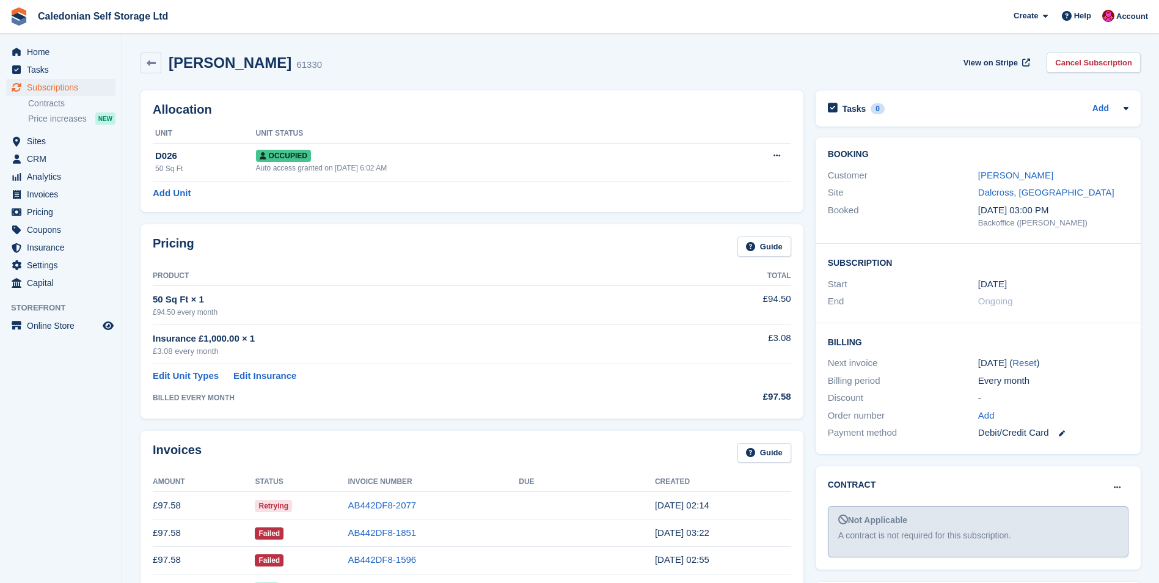  I want to click on div: Discount, so click(903, 398).